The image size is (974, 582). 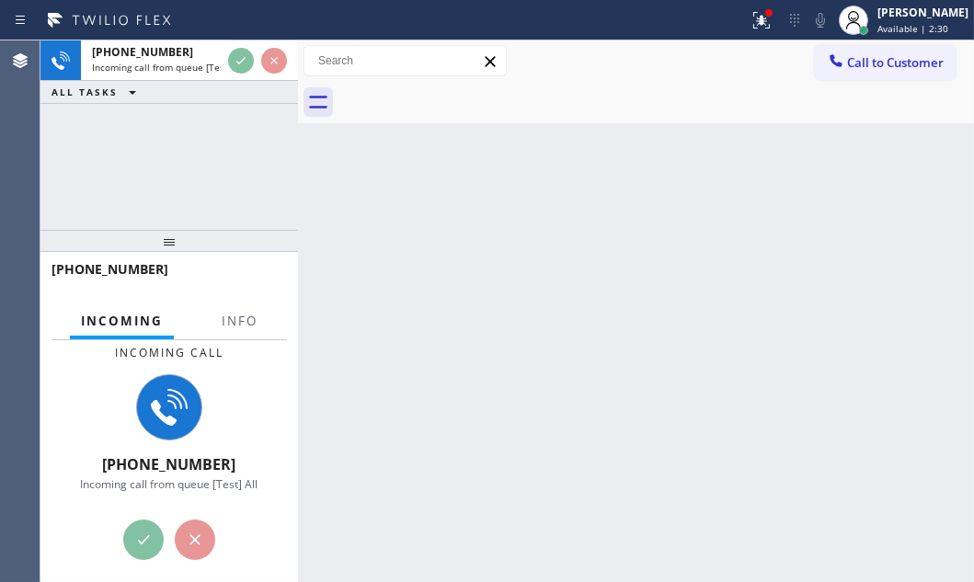 What do you see at coordinates (821, 20) in the screenshot?
I see `button: Mute` at bounding box center [821, 20].